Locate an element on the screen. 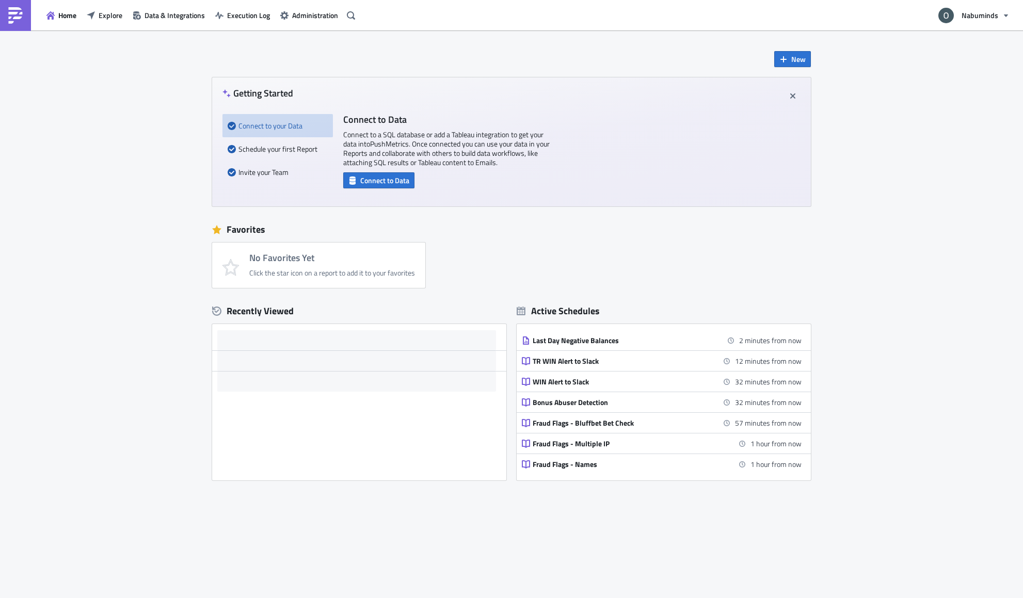  span: New is located at coordinates (798, 59).